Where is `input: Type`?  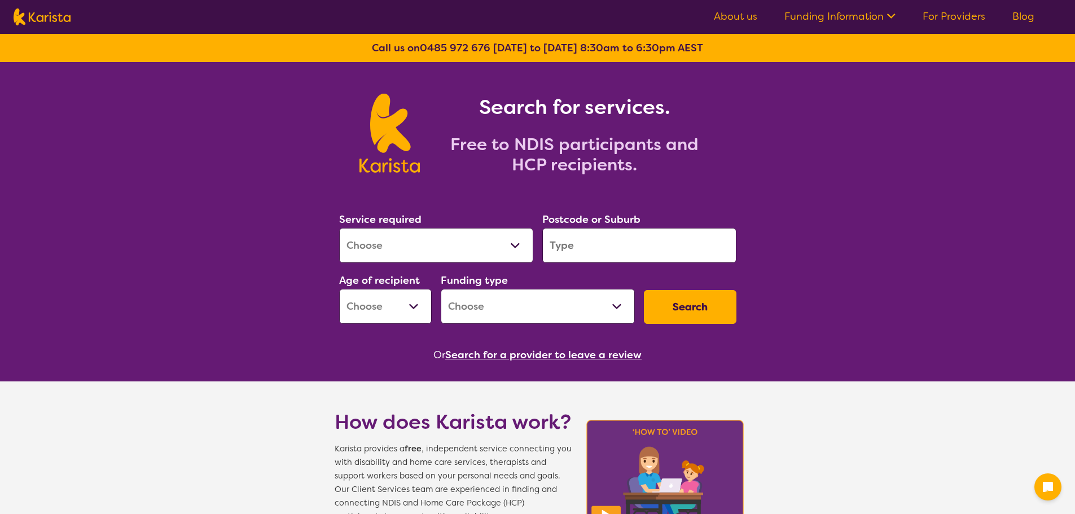 input: Type is located at coordinates (639, 245).